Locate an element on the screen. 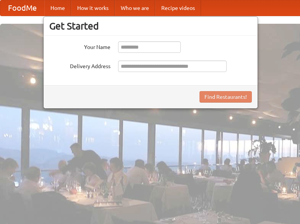 The image size is (300, 224). a: Recipe videos is located at coordinates (178, 8).